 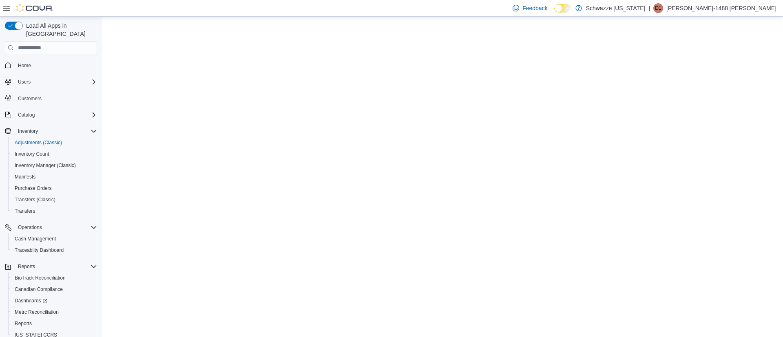 I want to click on button: Purchase Orders, so click(x=54, y=188).